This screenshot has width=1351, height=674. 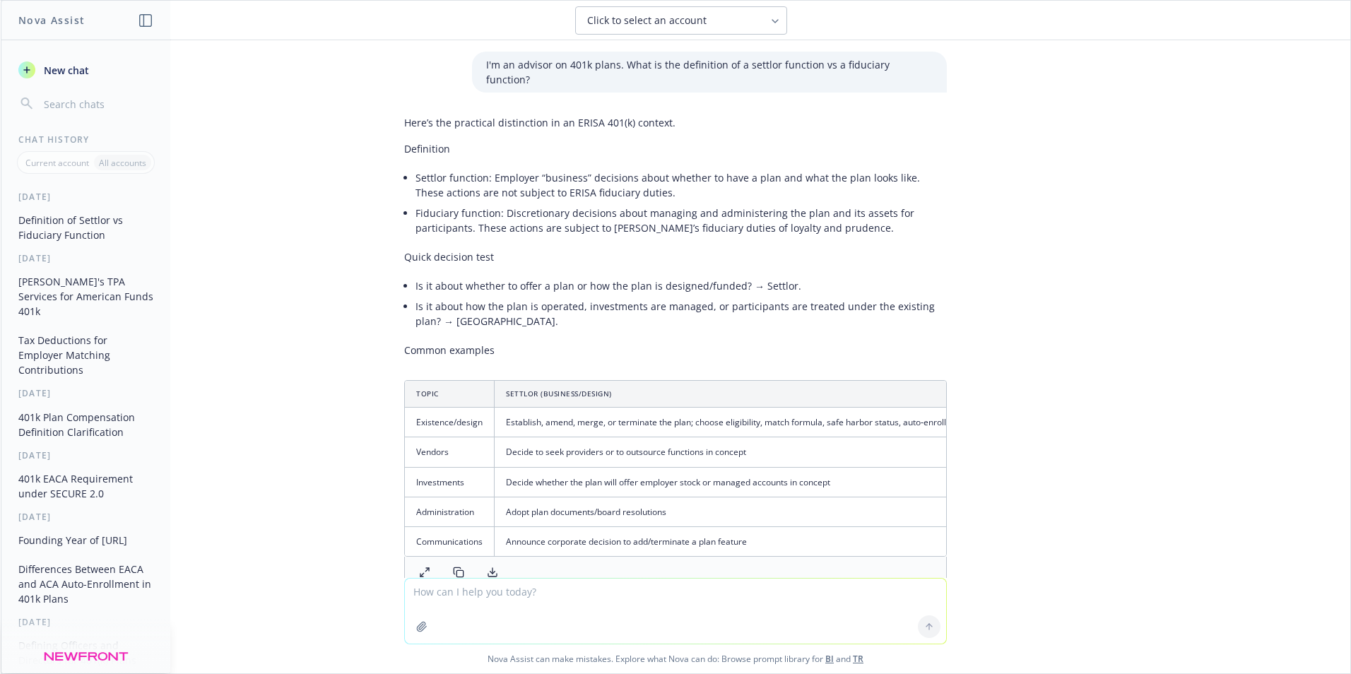 What do you see at coordinates (57, 163) in the screenshot?
I see `p: Current account` at bounding box center [57, 163].